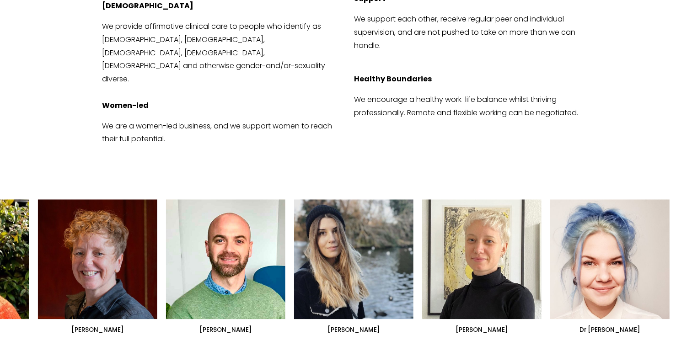 Image resolution: width=692 pixels, height=341 pixels. What do you see at coordinates (472, 107) in the screenshot?
I see `p: We encourage a healthy work-life balance whilst thriving professionally. Remote and flexible work...` at bounding box center [472, 107].